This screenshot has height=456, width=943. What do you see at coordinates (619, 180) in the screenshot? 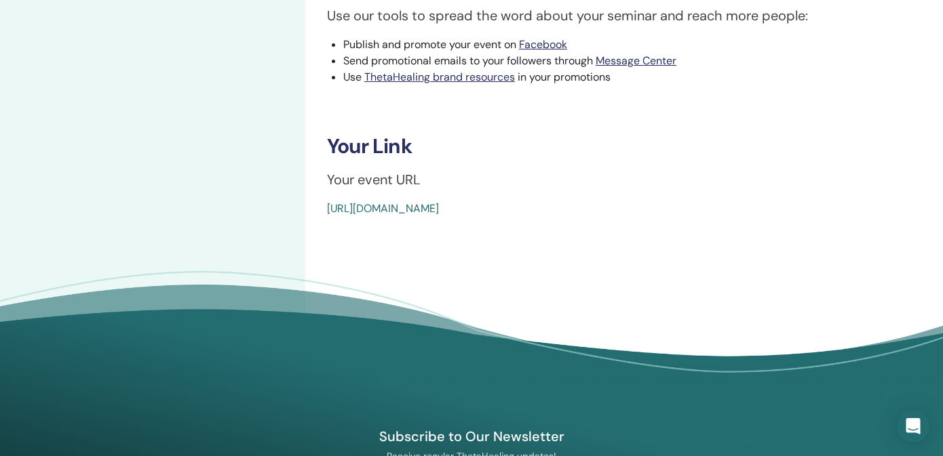
I see `p: Your event URL` at bounding box center [619, 180].